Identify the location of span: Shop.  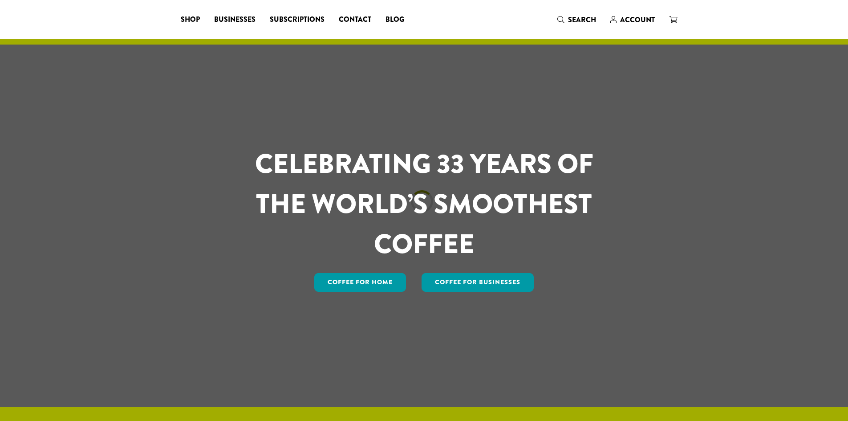
(190, 20).